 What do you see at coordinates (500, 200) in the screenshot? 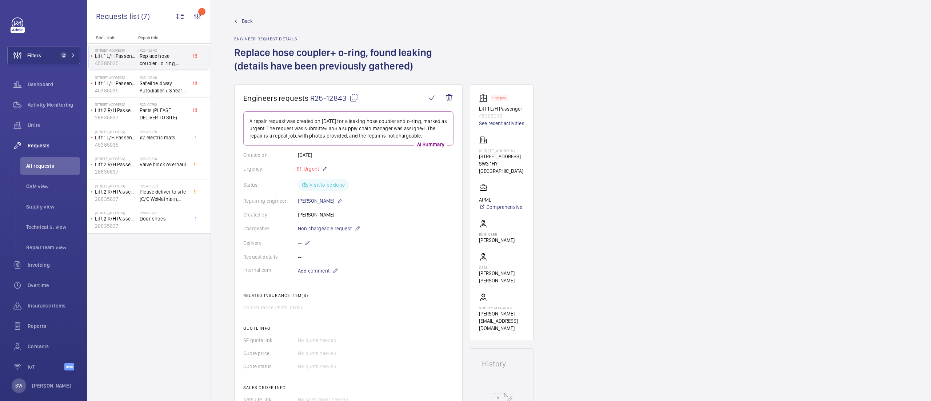
I see `p: APML` at bounding box center [500, 200].